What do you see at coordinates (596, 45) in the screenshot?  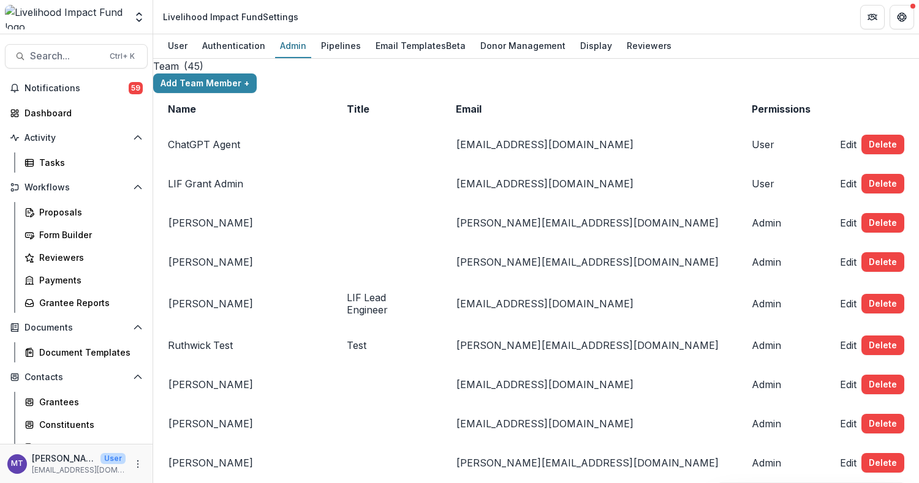 I see `div: Display` at bounding box center [596, 45].